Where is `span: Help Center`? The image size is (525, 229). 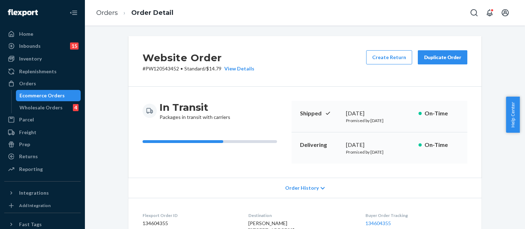
span: Help Center is located at coordinates (513, 115).